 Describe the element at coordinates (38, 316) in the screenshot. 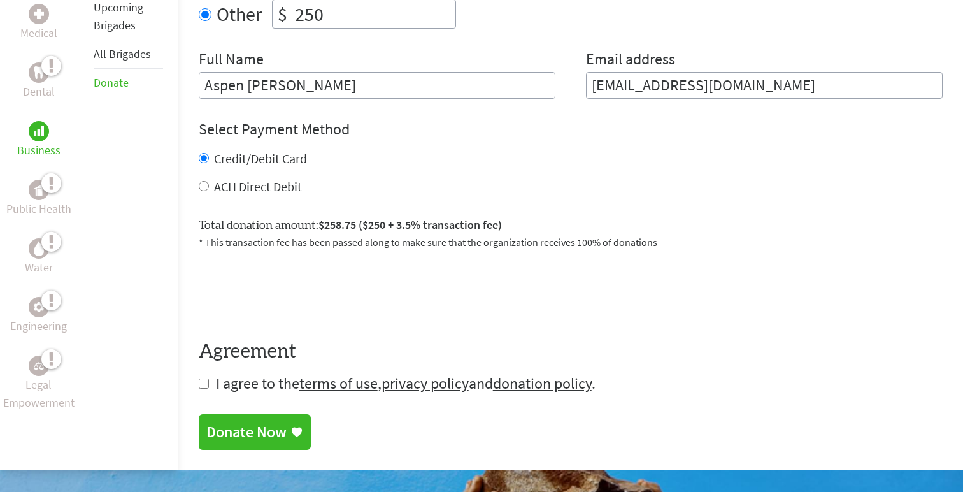

I see `a: EngineeringEngineering` at that location.